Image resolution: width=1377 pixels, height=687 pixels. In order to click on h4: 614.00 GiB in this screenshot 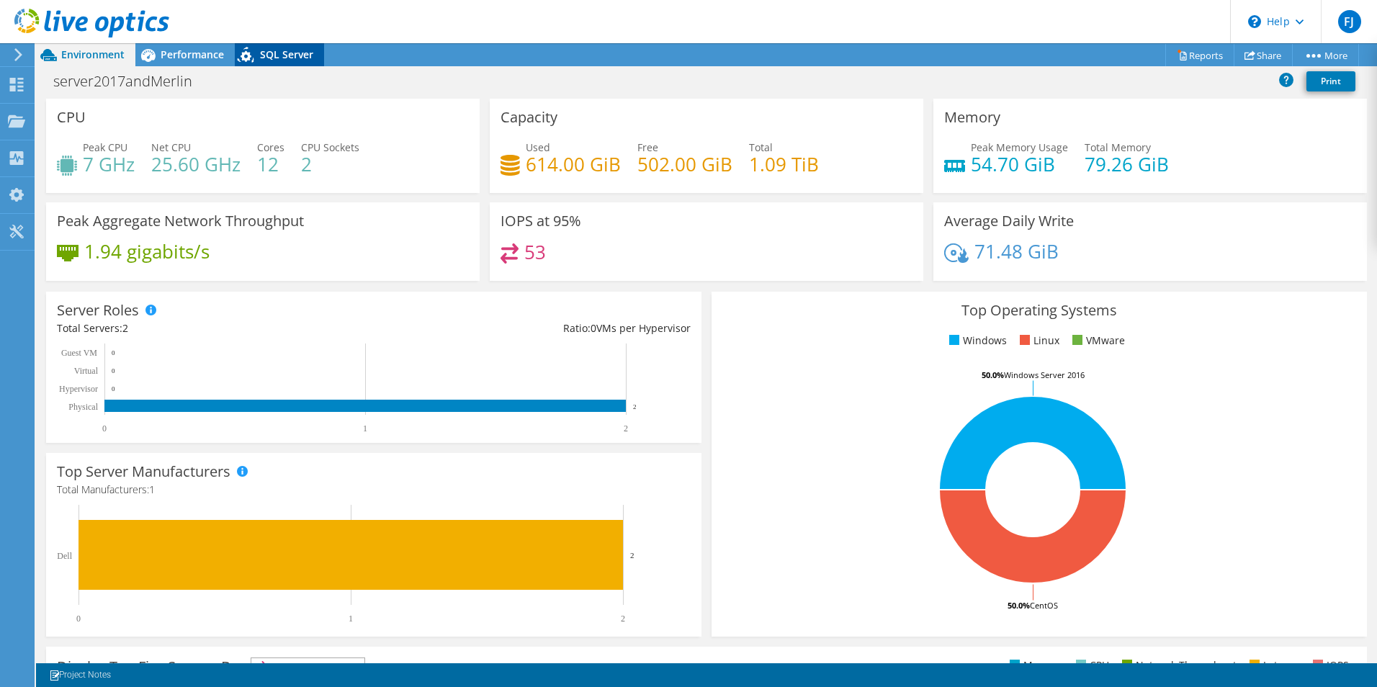, I will do `click(573, 164)`.